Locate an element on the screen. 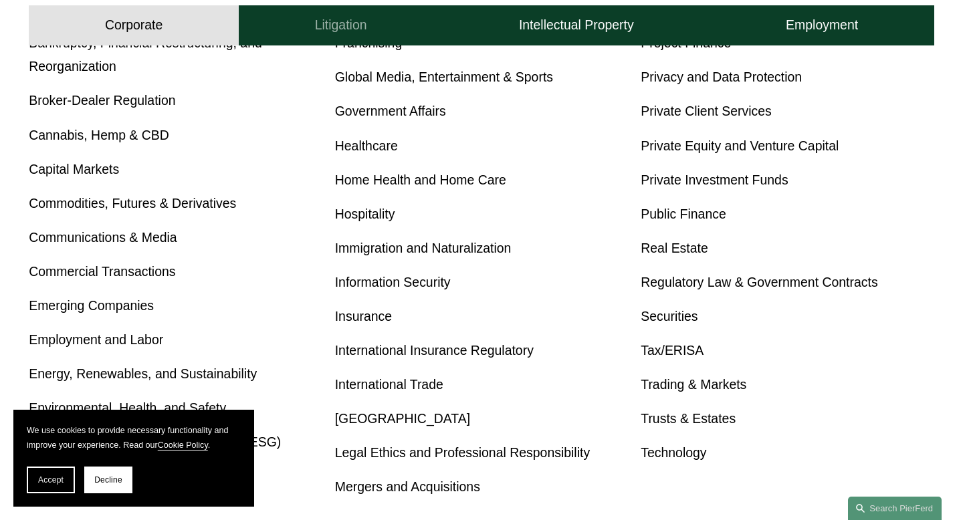  a: Cannabis, Hemp & CBD is located at coordinates (99, 135).